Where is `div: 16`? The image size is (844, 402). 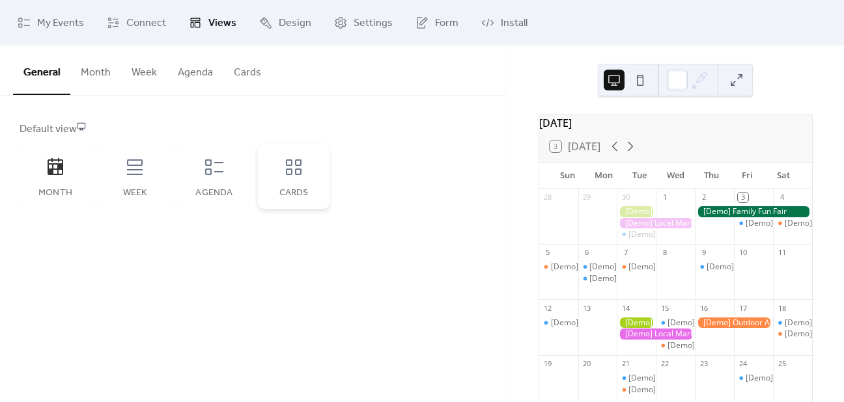 div: 16 is located at coordinates (703, 308).